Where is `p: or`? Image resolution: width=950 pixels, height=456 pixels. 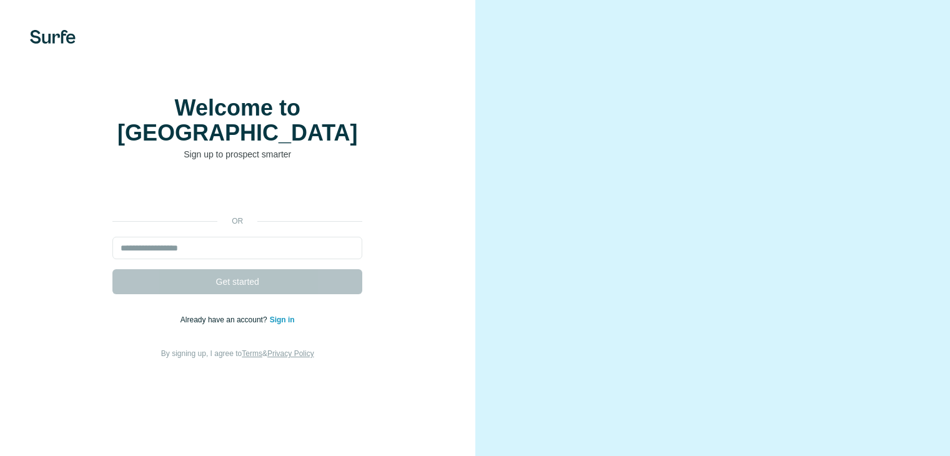
p: or is located at coordinates (237, 221).